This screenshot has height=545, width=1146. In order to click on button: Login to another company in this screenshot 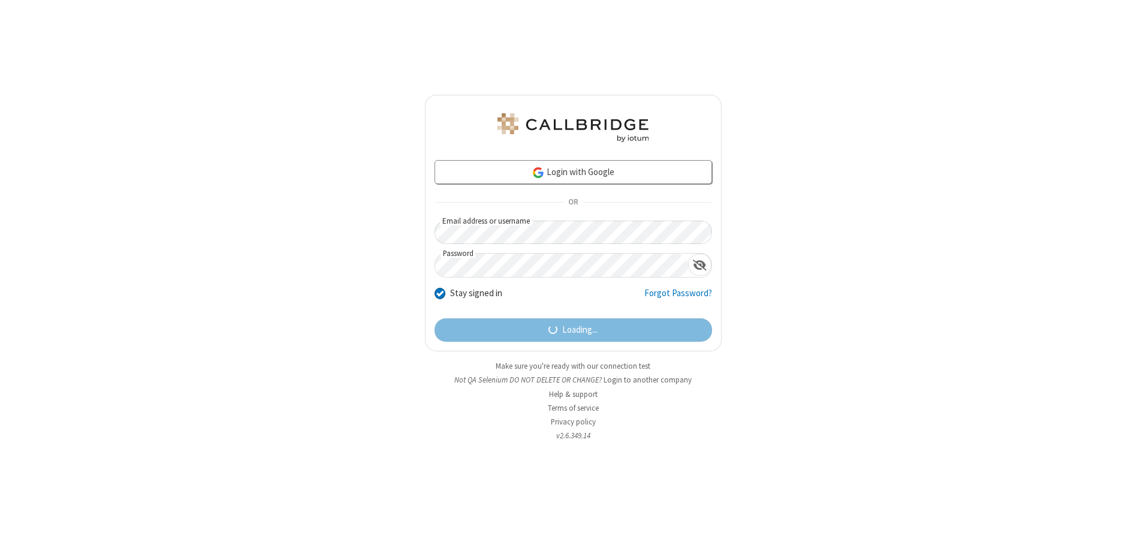, I will do `click(647, 379)`.